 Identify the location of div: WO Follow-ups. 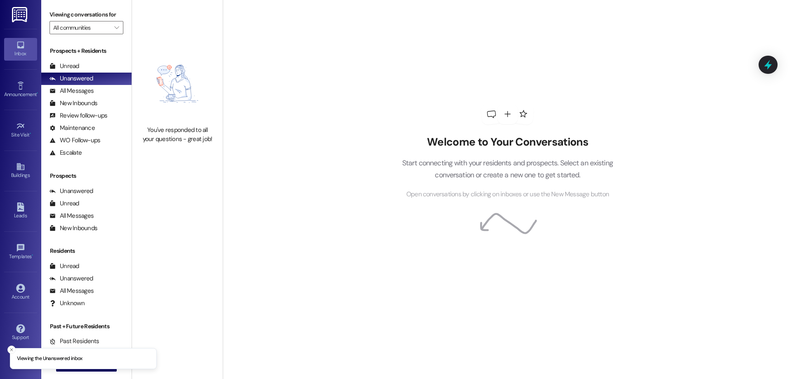
(75, 140).